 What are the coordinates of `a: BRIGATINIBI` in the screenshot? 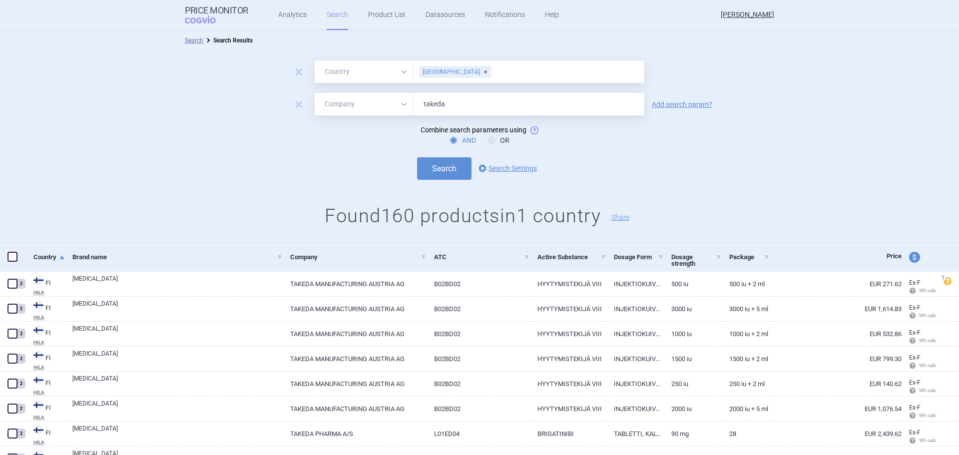 It's located at (568, 433).